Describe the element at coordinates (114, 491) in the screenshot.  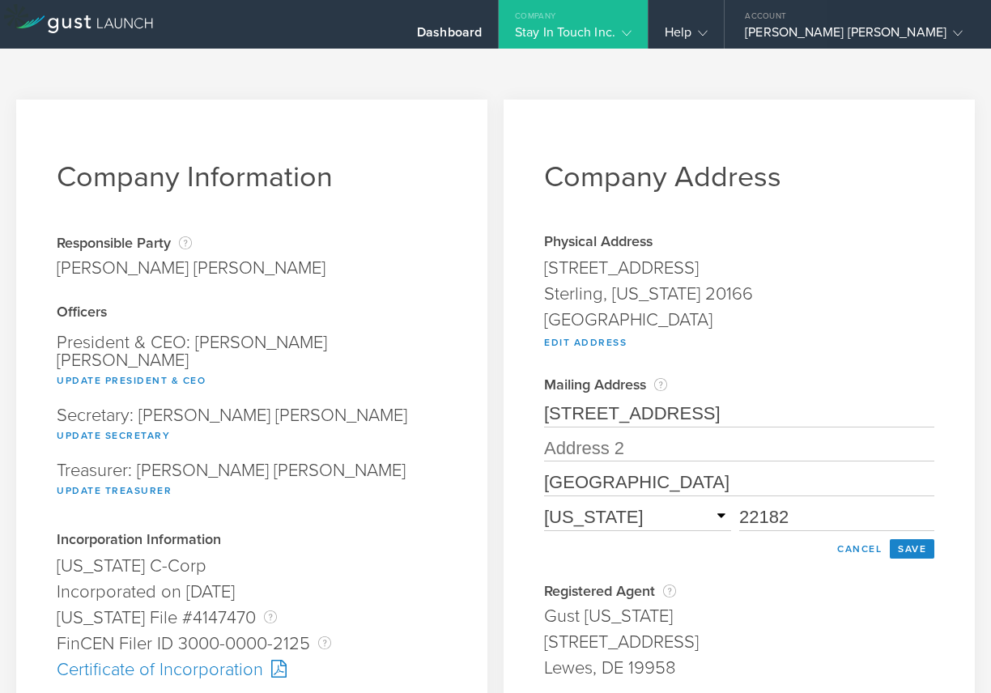
I see `button: Update Treasurer` at that location.